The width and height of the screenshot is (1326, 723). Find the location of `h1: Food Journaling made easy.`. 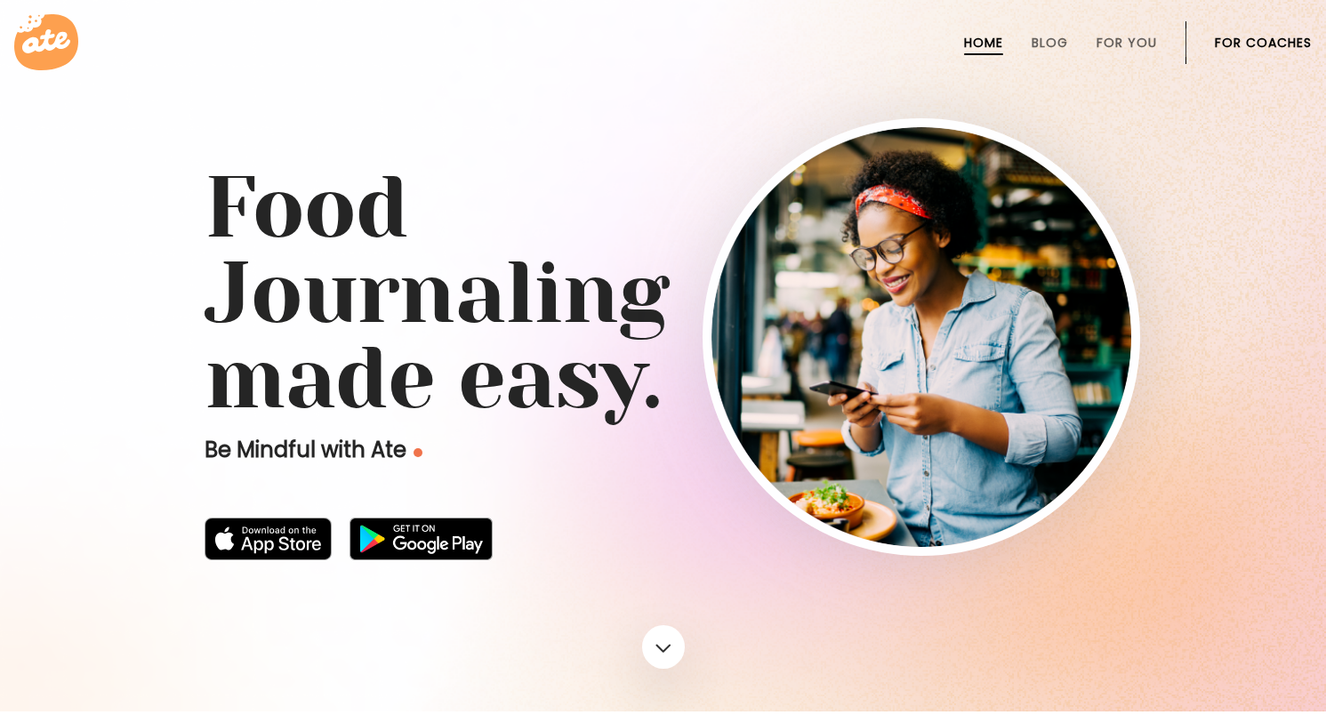

h1: Food Journaling made easy. is located at coordinates (664, 294).